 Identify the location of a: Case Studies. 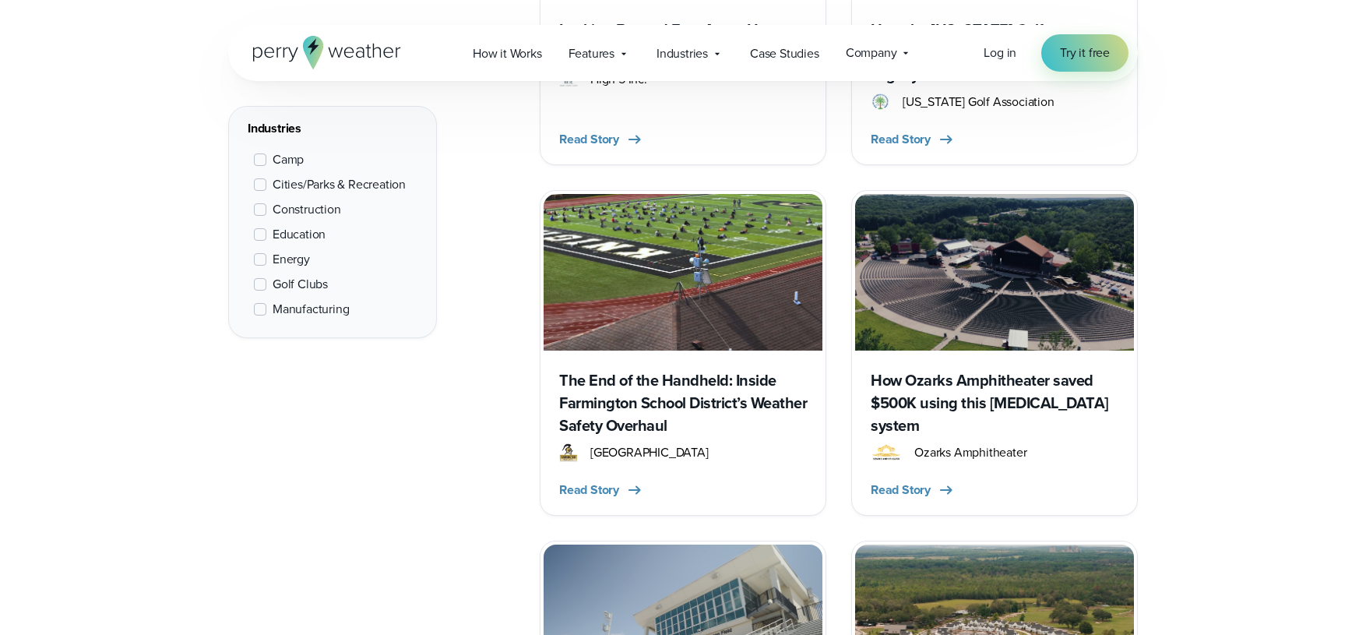
(784, 53).